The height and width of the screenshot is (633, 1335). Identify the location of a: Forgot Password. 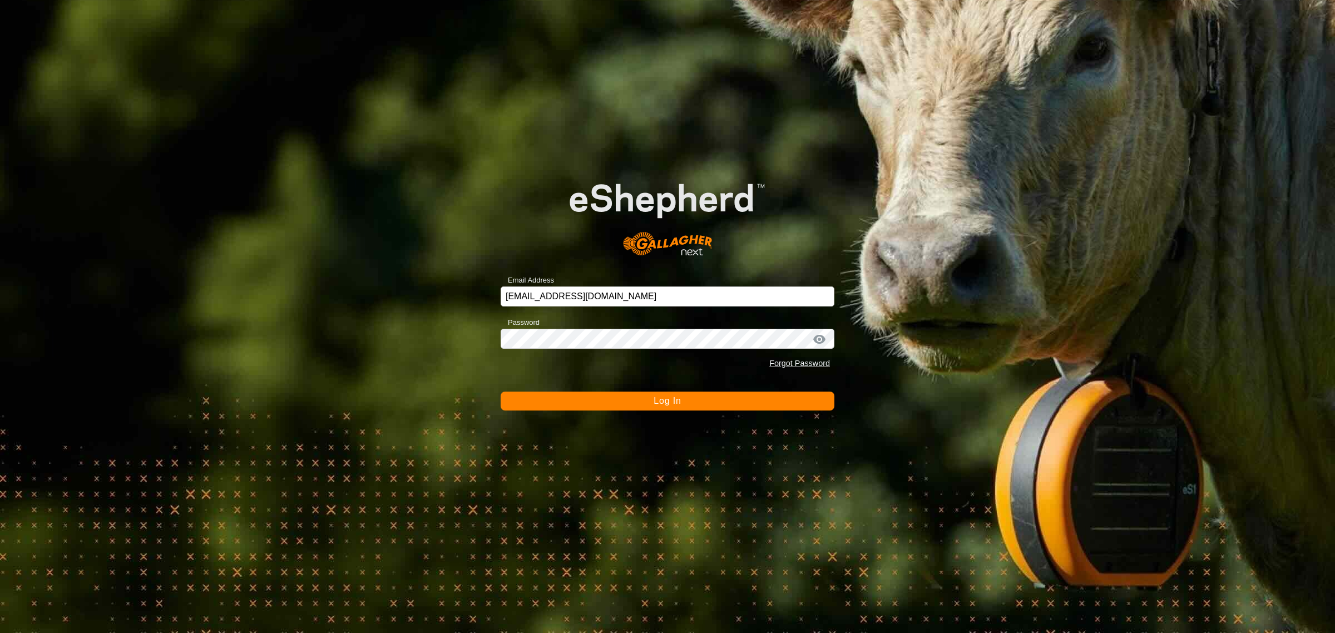
(799, 363).